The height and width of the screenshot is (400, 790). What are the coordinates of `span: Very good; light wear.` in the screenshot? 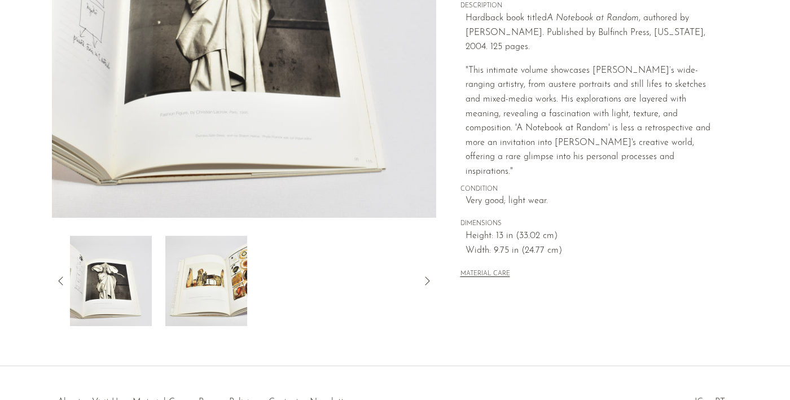 It's located at (590, 202).